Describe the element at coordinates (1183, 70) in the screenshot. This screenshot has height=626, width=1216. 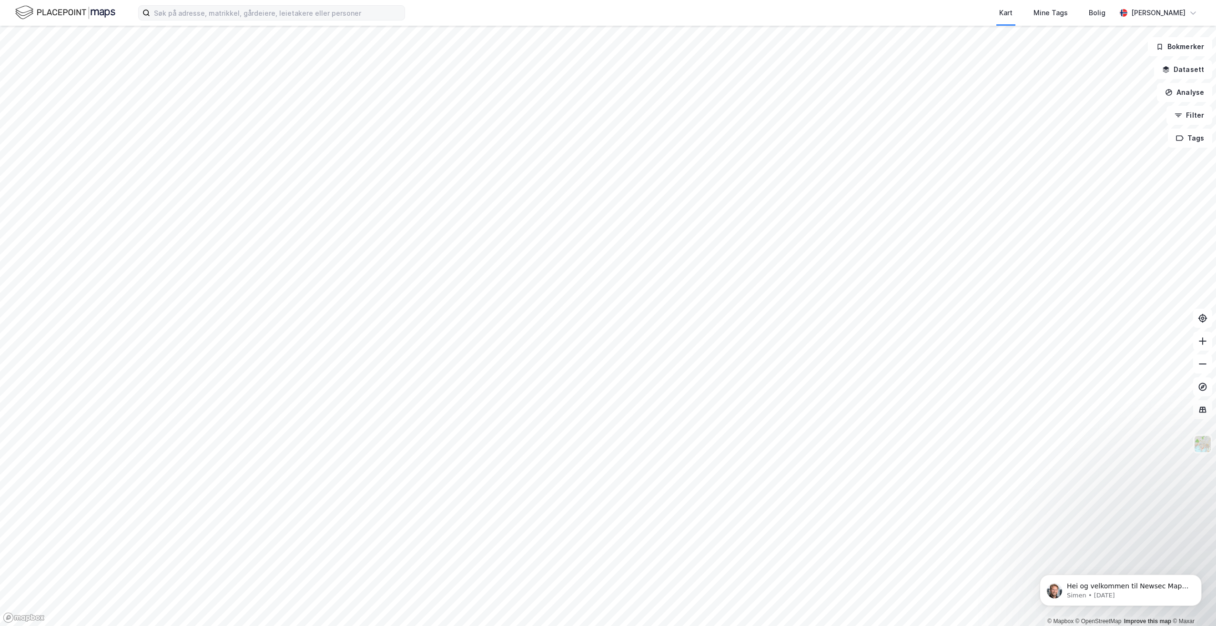
I see `button: Datasett` at that location.